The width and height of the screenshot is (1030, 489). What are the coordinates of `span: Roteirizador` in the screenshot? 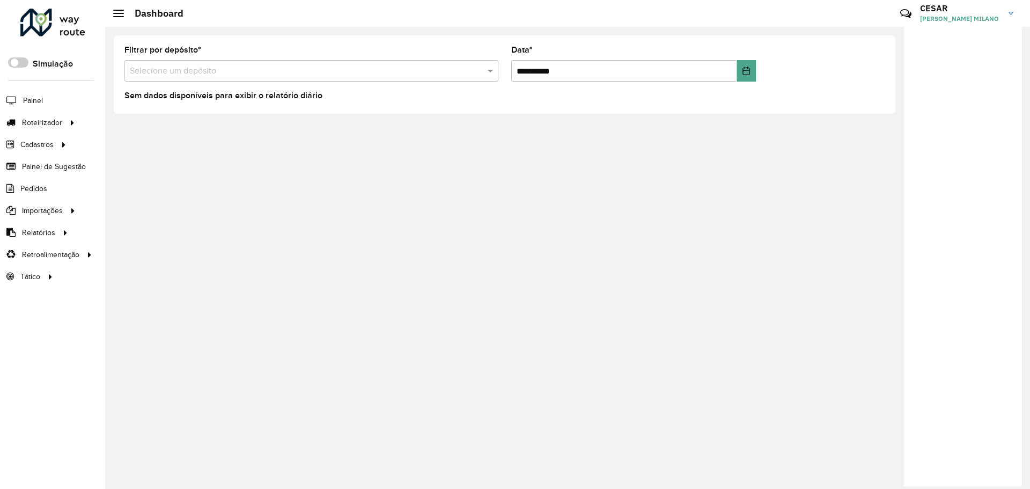 It's located at (42, 122).